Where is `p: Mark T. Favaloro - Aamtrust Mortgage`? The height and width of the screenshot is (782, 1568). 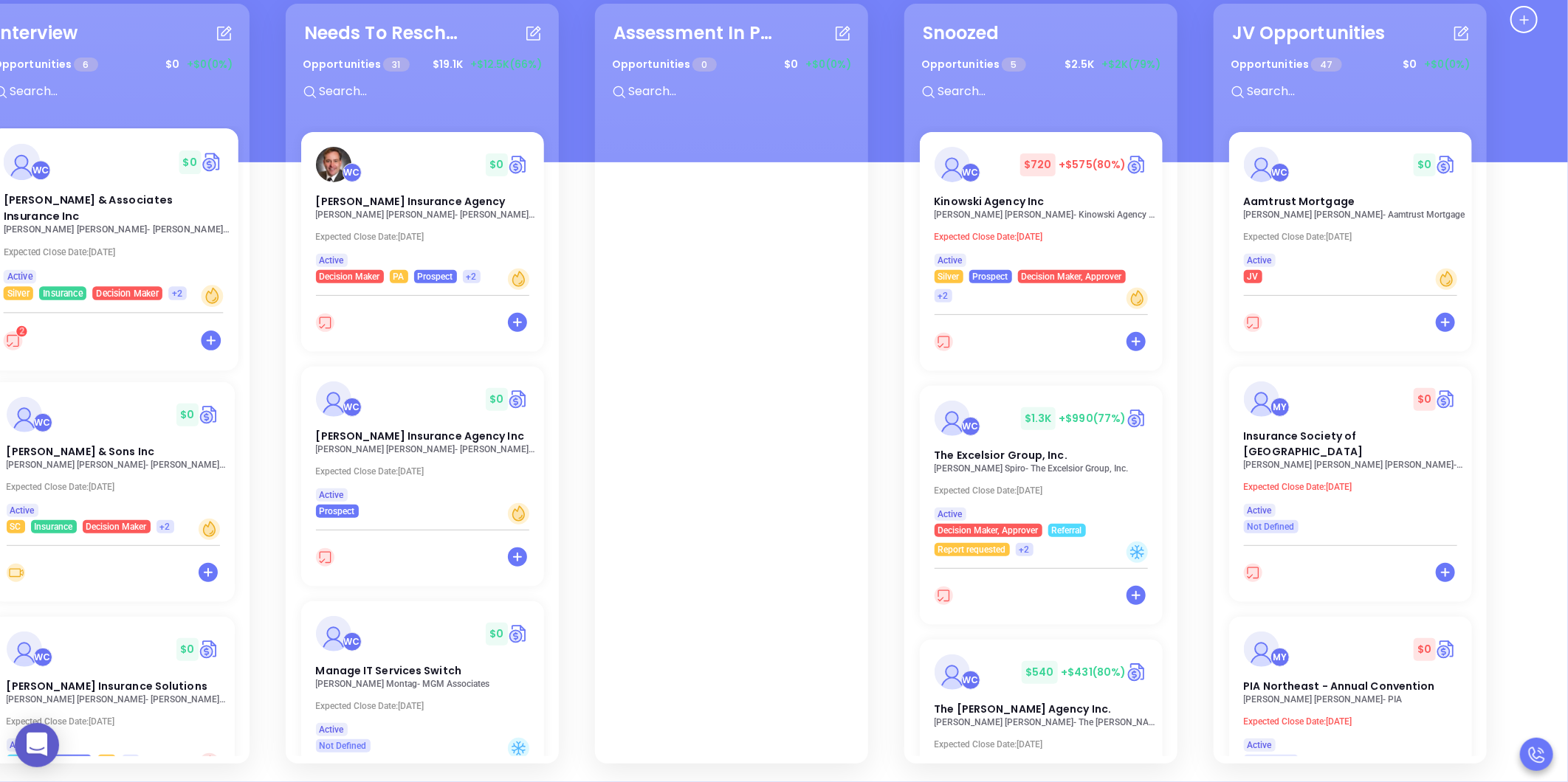
p: Mark T. Favaloro - Aamtrust Mortgage is located at coordinates (1354, 215).